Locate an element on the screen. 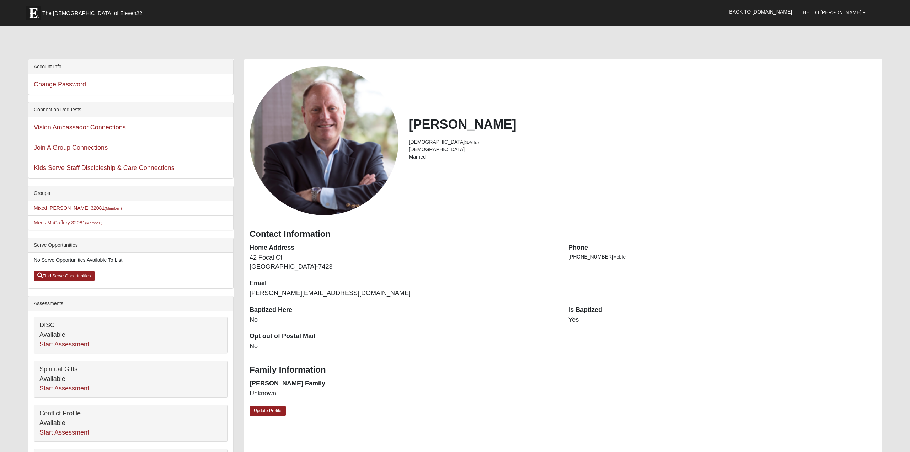 This screenshot has height=452, width=910. a: Kids Serve Staff Discipleship & Care Connections is located at coordinates (104, 168).